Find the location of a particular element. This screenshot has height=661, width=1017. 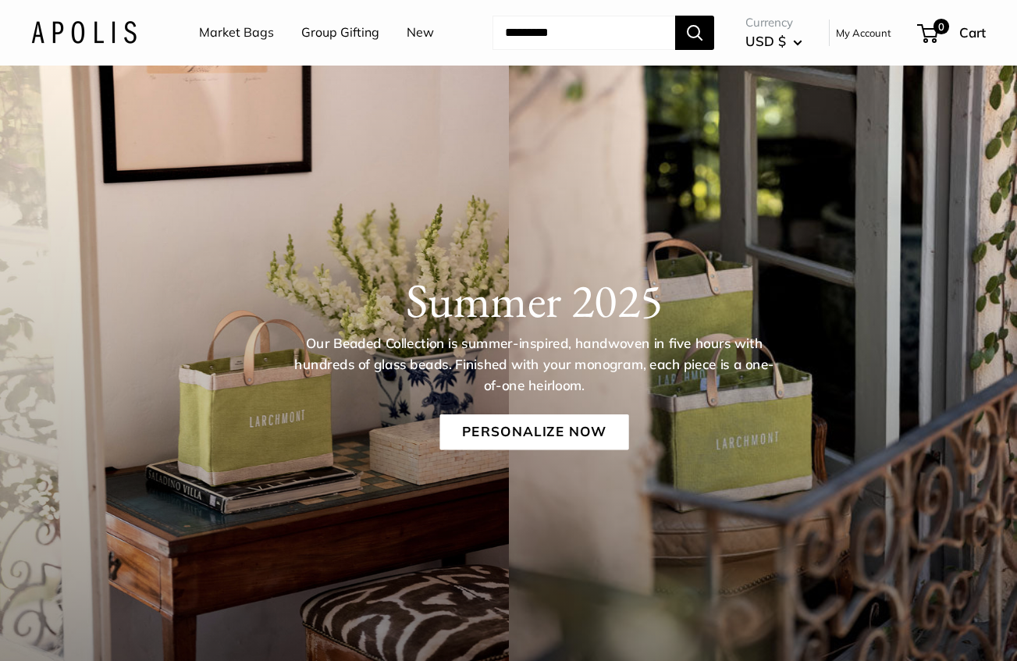

span: Cart is located at coordinates (972, 32).